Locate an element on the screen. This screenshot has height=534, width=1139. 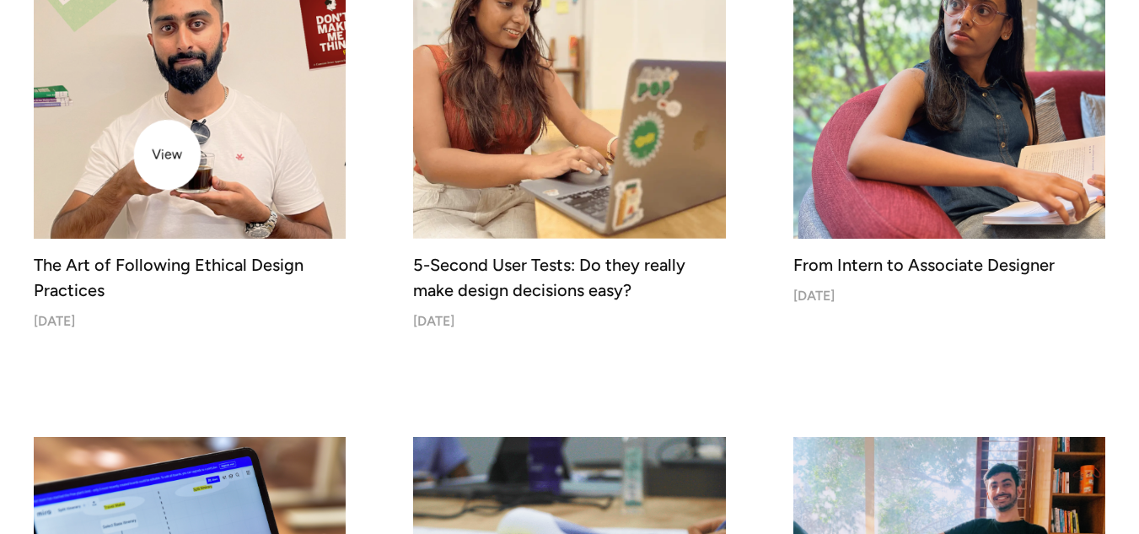
div: 5-Second User Tests: Do they really make design decisions easy? is located at coordinates (569, 277).